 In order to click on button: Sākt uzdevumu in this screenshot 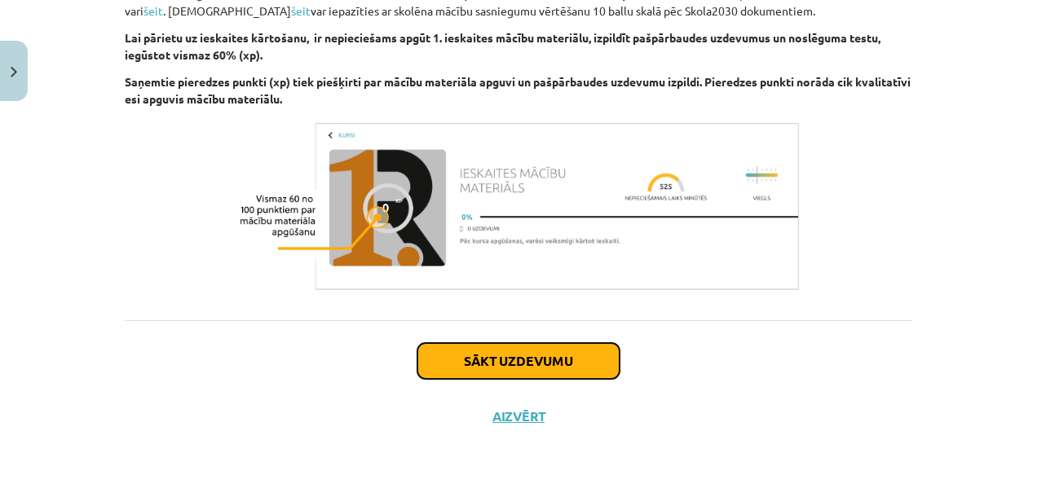, I will do `click(519, 361)`.